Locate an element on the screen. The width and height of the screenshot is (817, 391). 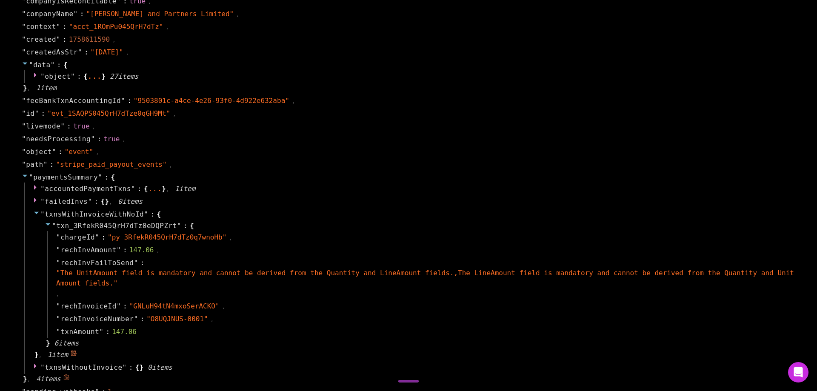
div: 147.06 is located at coordinates (142, 250).